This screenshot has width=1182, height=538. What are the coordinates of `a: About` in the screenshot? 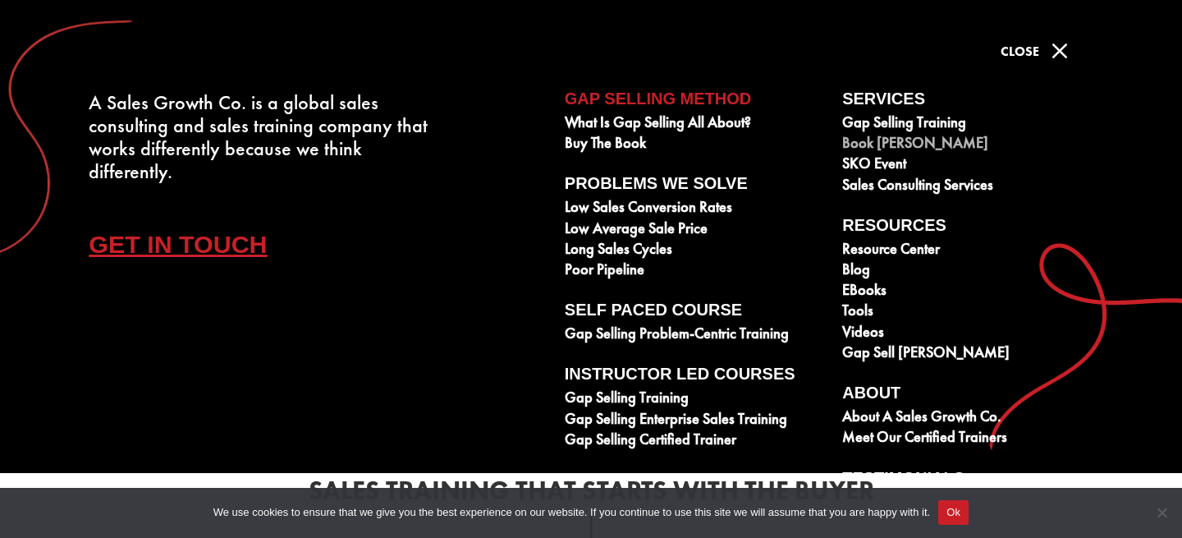 It's located at (972, 396).